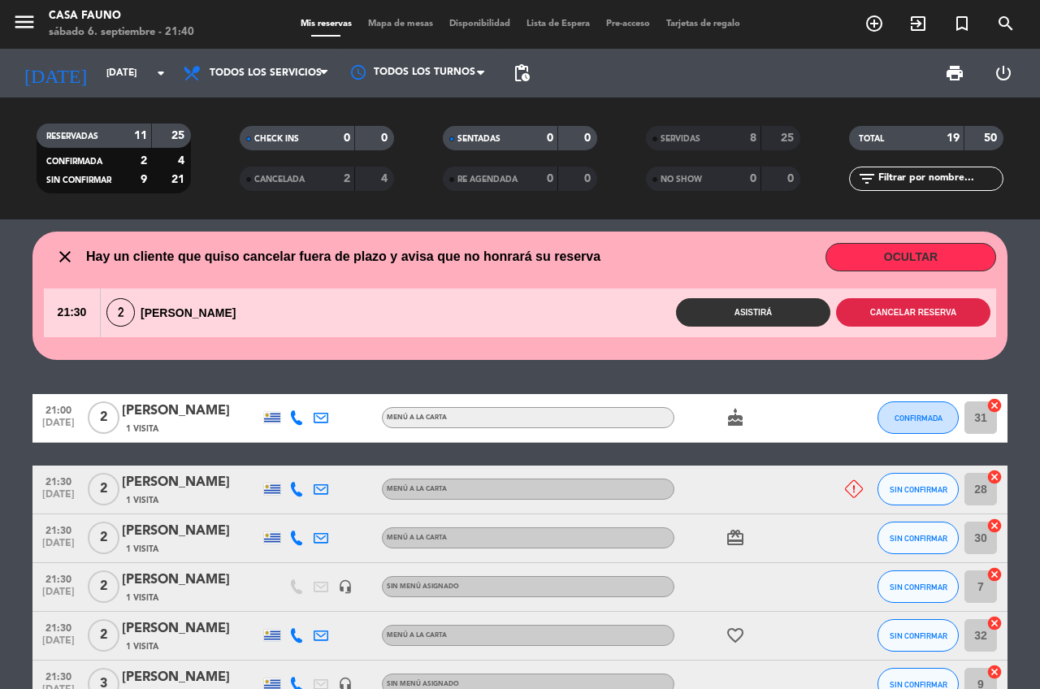  I want to click on span: Tarjetas de regalo, so click(703, 24).